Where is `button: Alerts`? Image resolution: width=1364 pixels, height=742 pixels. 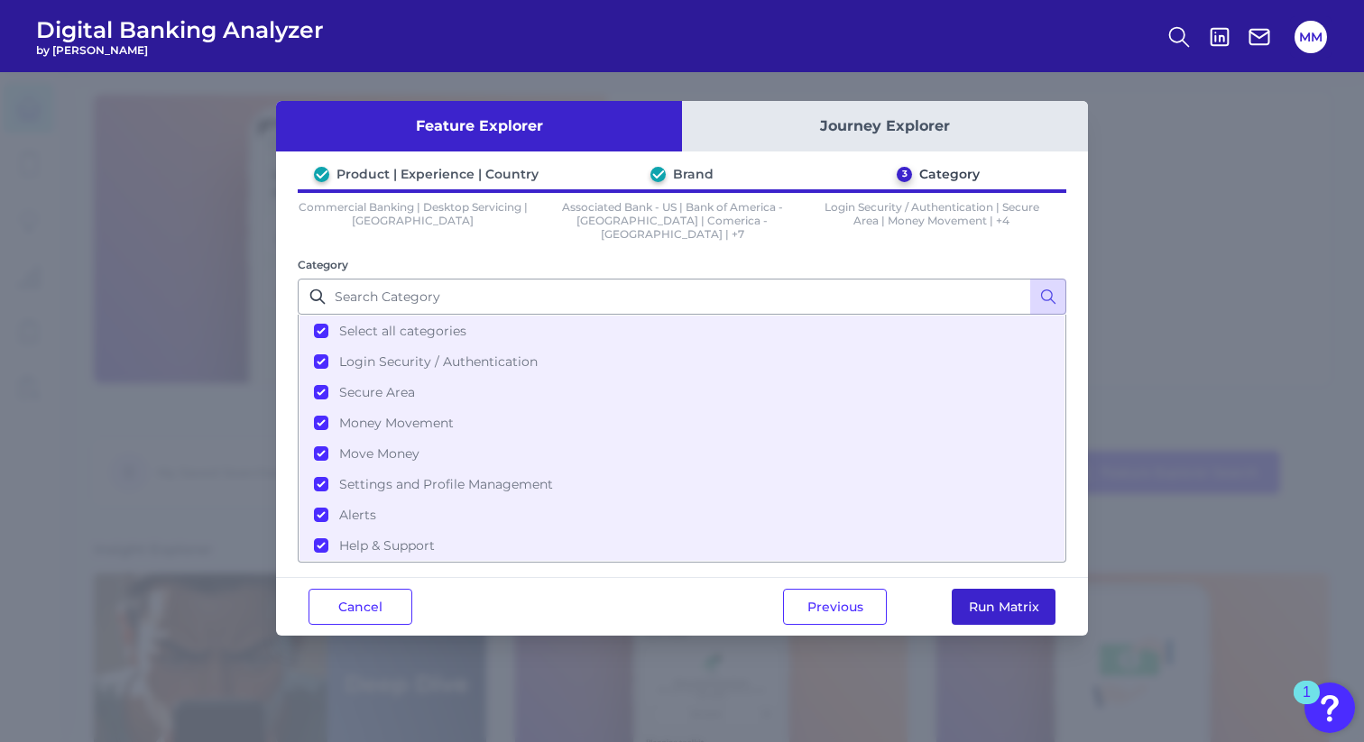
button: Alerts is located at coordinates (682, 515).